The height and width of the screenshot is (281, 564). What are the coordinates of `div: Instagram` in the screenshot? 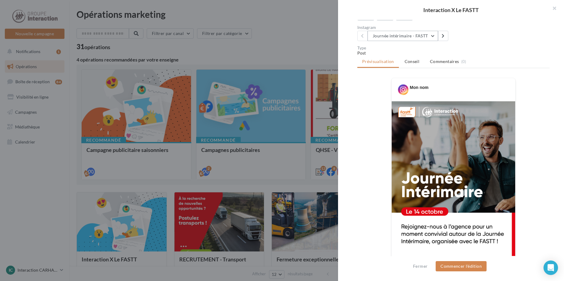 It's located at (404, 27).